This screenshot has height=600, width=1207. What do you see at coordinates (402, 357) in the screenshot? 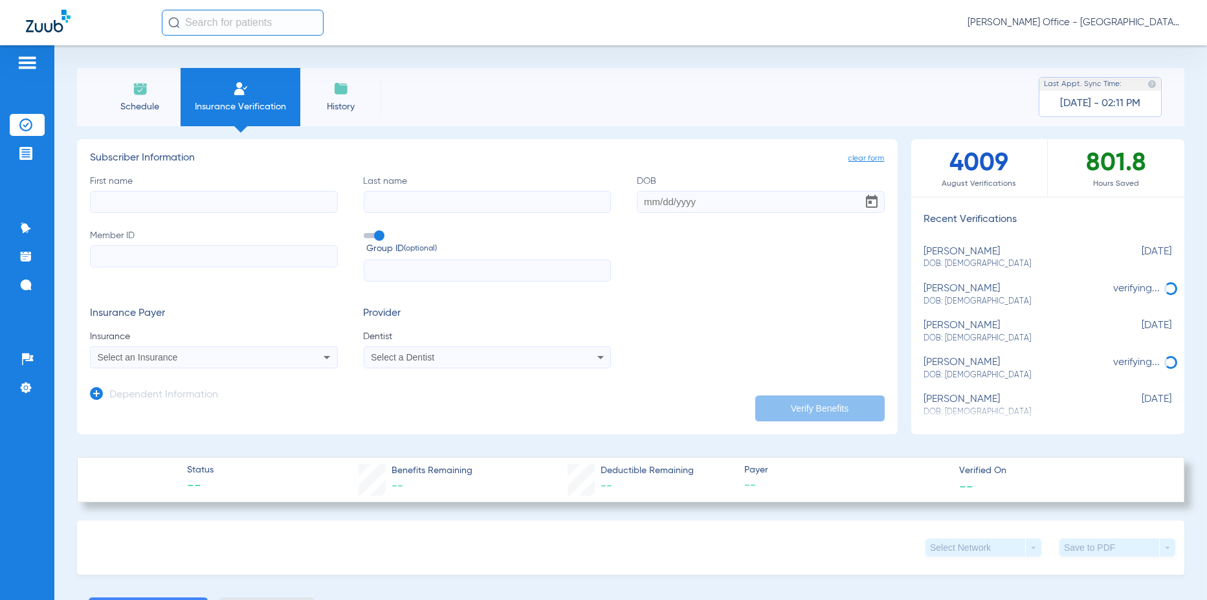
I see `span: Select a Dentist` at bounding box center [402, 357].